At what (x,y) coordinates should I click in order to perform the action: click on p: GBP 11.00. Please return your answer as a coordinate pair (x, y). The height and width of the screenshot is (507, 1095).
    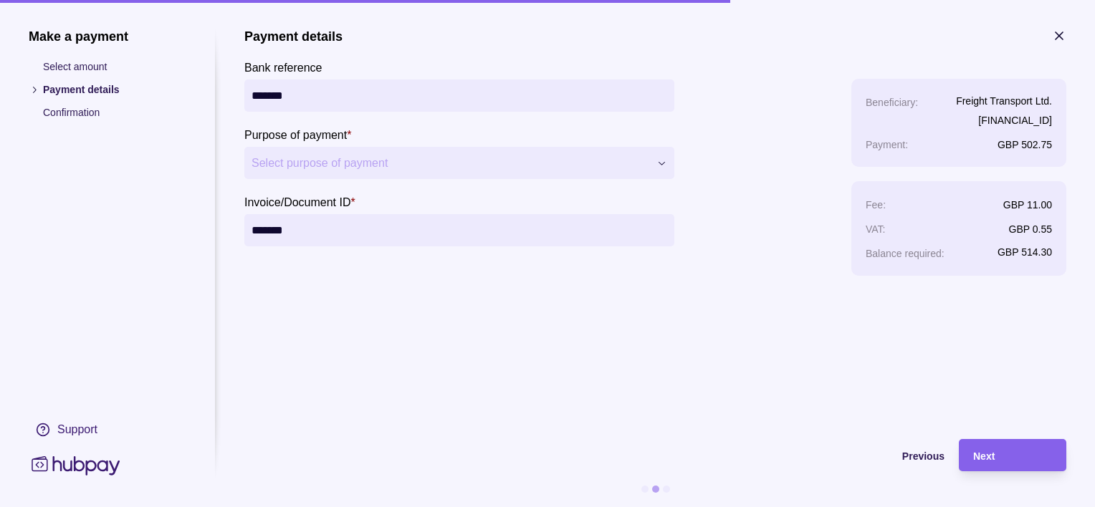
    Looking at the image, I should click on (1027, 205).